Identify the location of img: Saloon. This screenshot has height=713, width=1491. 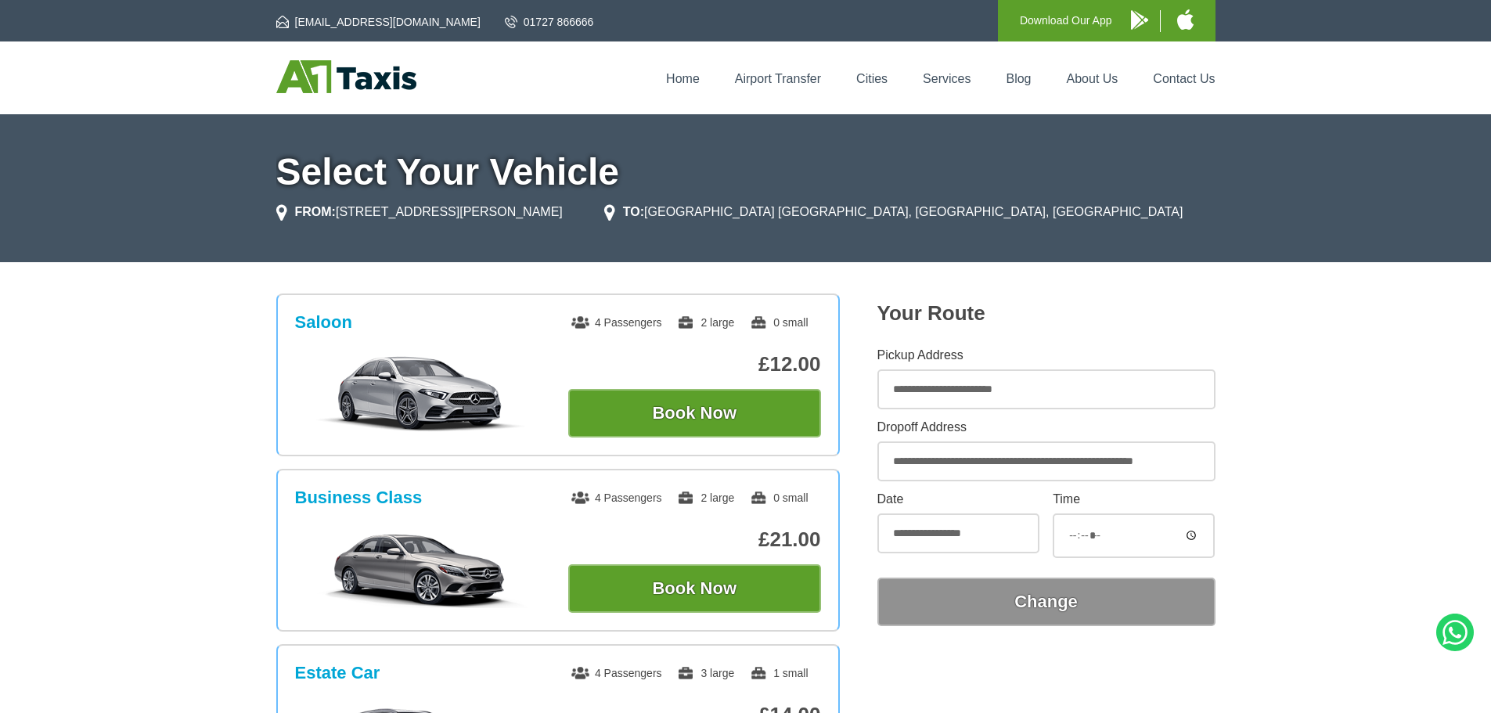
(420, 394).